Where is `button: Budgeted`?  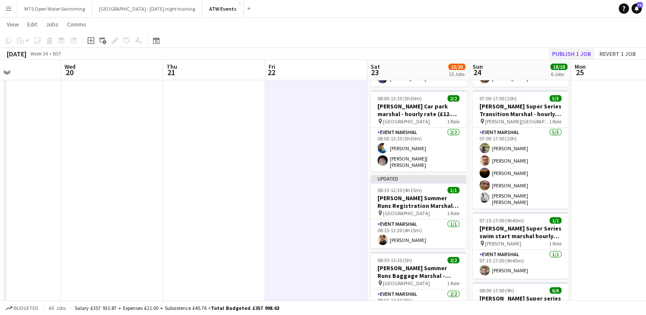
button: Budgeted is located at coordinates (22, 308).